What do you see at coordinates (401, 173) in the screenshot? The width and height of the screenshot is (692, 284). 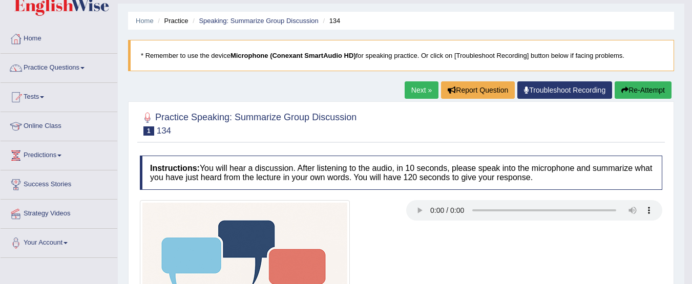 I see `h4: You will hear a discussion. After listening to the audio, in 10 seconds, please speak into the mi...` at bounding box center [401, 173].